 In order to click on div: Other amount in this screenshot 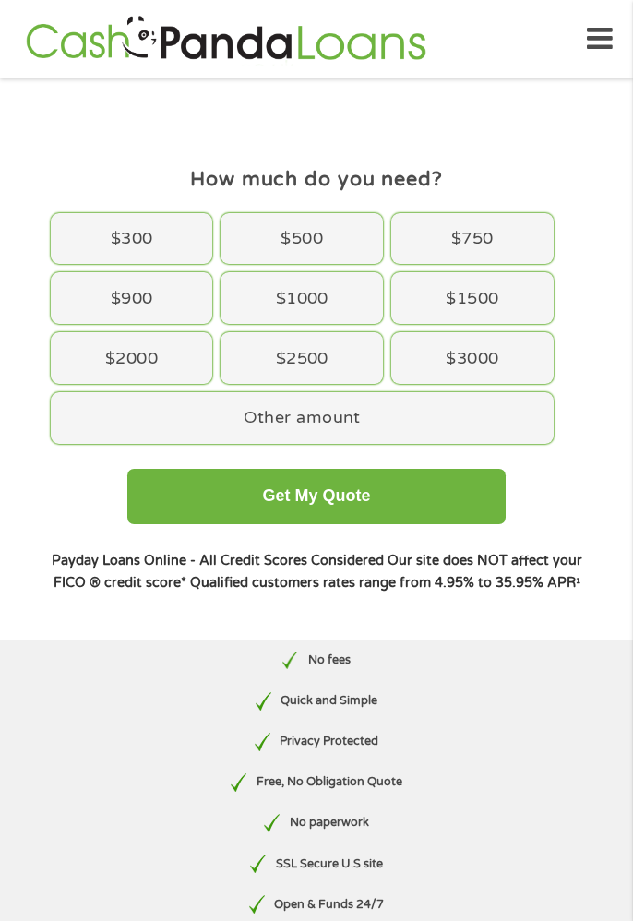, I will do `click(302, 418)`.